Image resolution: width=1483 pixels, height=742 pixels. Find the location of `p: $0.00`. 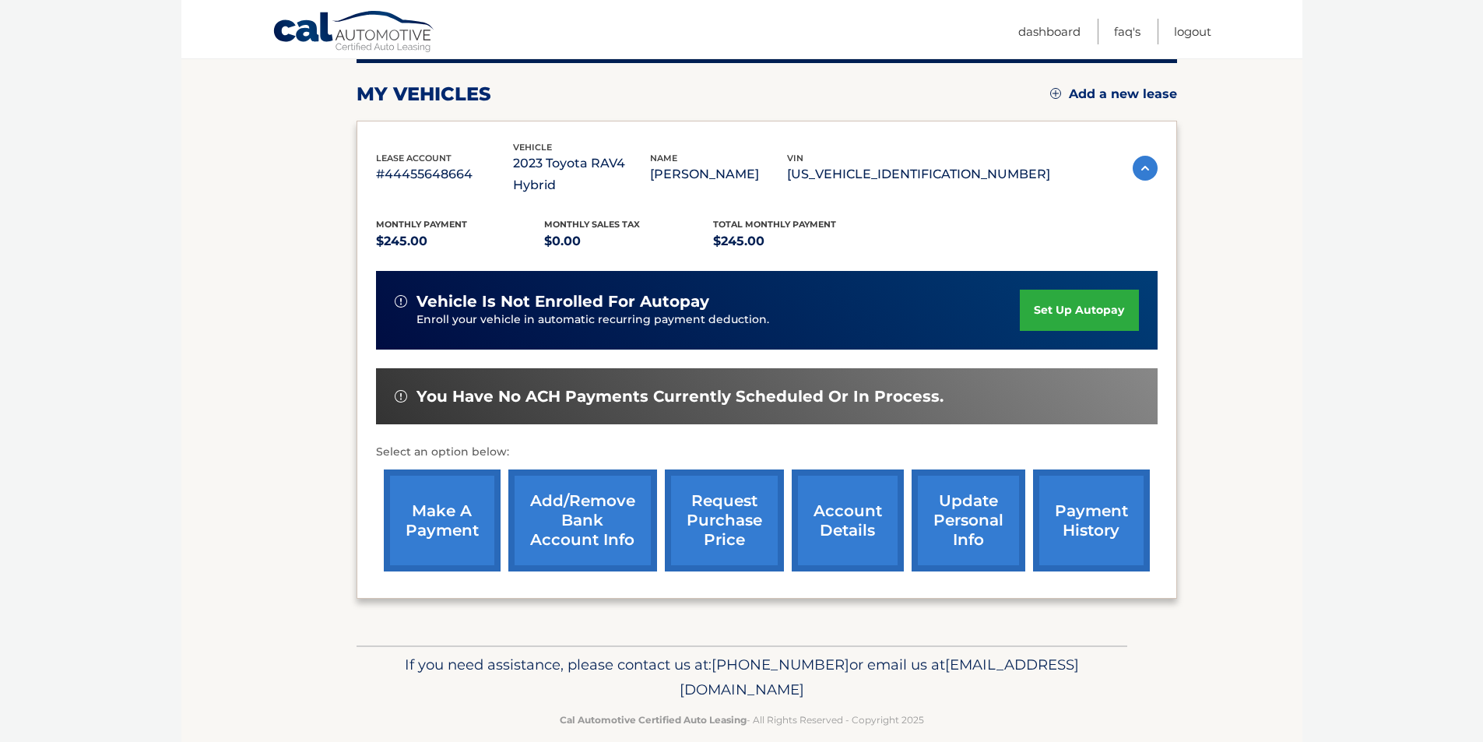

p: $0.00 is located at coordinates (628, 241).